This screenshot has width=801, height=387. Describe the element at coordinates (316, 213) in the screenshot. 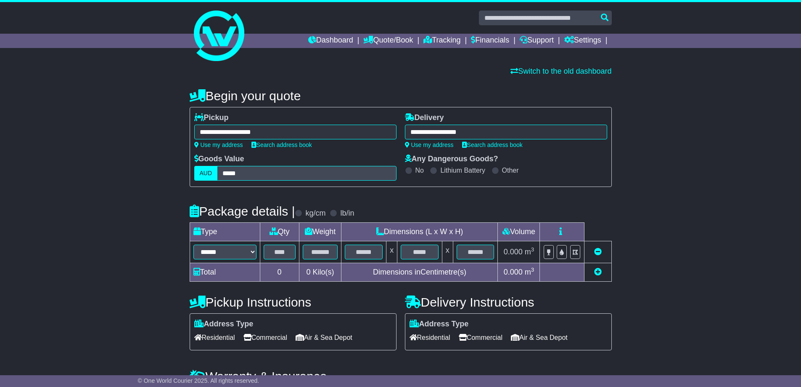

I see `label: kg/cm` at that location.